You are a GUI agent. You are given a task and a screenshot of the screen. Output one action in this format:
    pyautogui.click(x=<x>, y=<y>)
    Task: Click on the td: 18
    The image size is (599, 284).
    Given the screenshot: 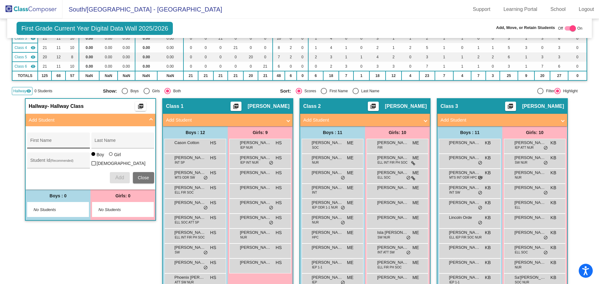 What is the action you would take?
    pyautogui.click(x=331, y=76)
    